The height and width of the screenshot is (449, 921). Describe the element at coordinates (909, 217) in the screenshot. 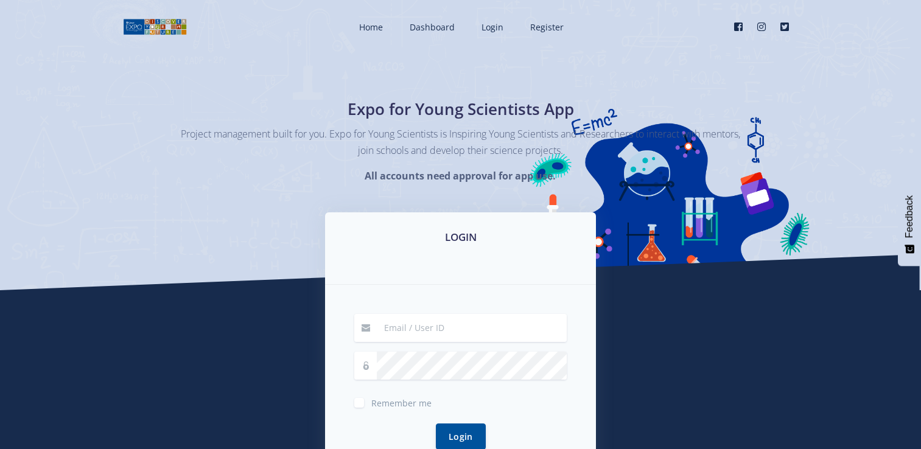

I see `span: Feedback` at that location.